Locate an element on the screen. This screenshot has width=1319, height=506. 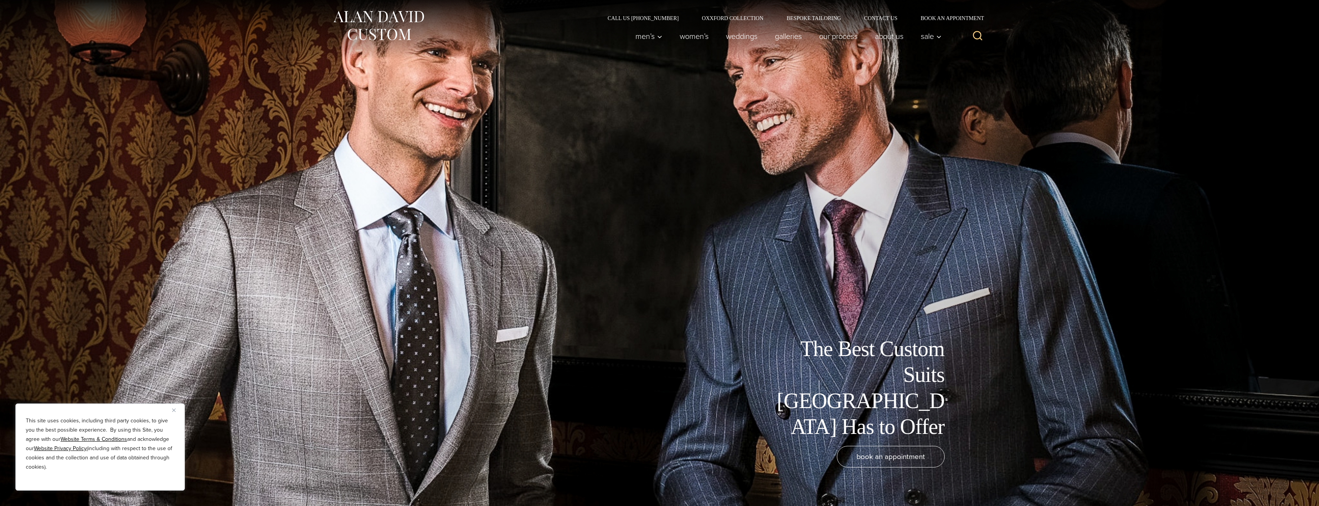
a: book an appointment is located at coordinates (891, 456).